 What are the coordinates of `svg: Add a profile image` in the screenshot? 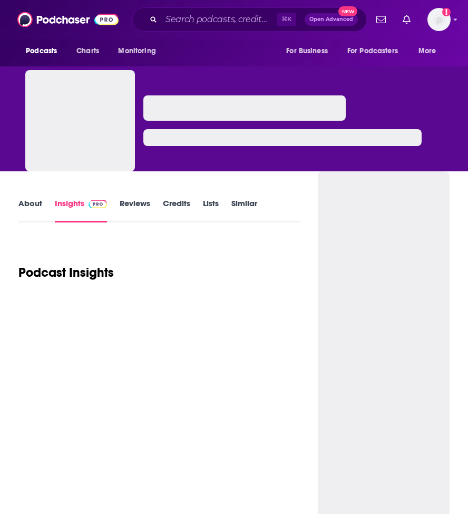 It's located at (446, 12).